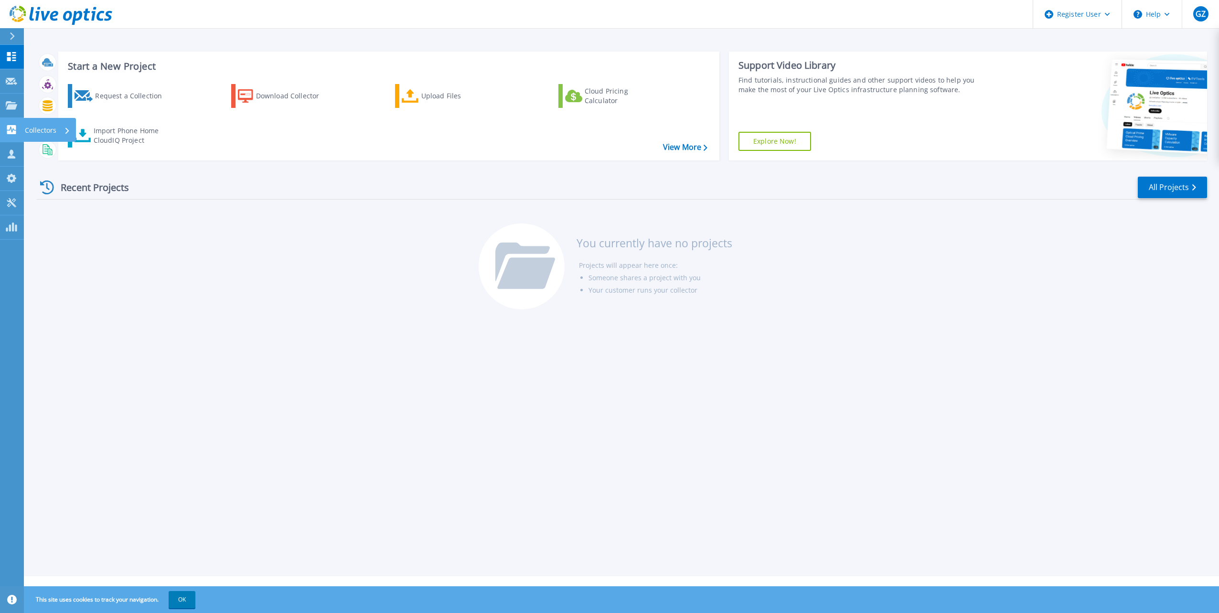  Describe the element at coordinates (655, 266) in the screenshot. I see `li: Projects will appear here once:` at that location.